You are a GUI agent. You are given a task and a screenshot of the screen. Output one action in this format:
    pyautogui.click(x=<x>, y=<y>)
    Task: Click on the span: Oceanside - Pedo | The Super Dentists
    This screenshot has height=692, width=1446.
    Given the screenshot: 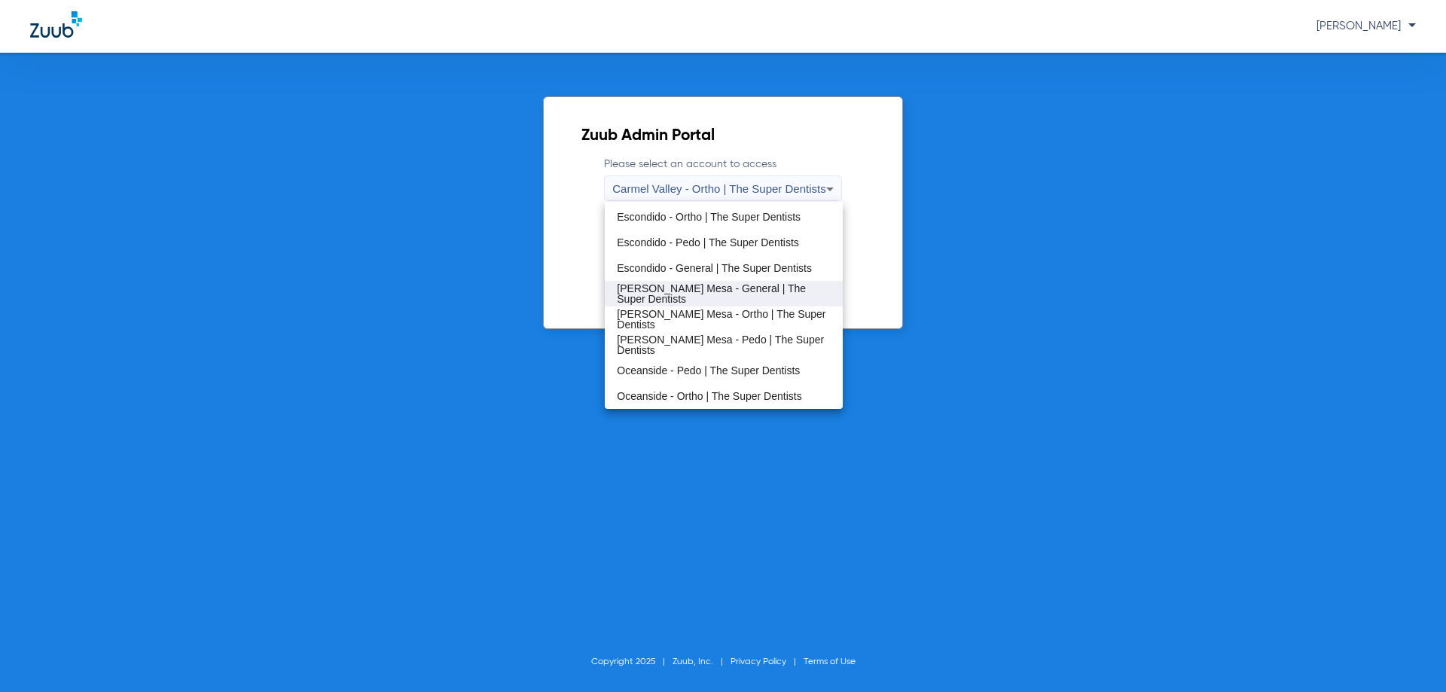 What is the action you would take?
    pyautogui.click(x=708, y=371)
    